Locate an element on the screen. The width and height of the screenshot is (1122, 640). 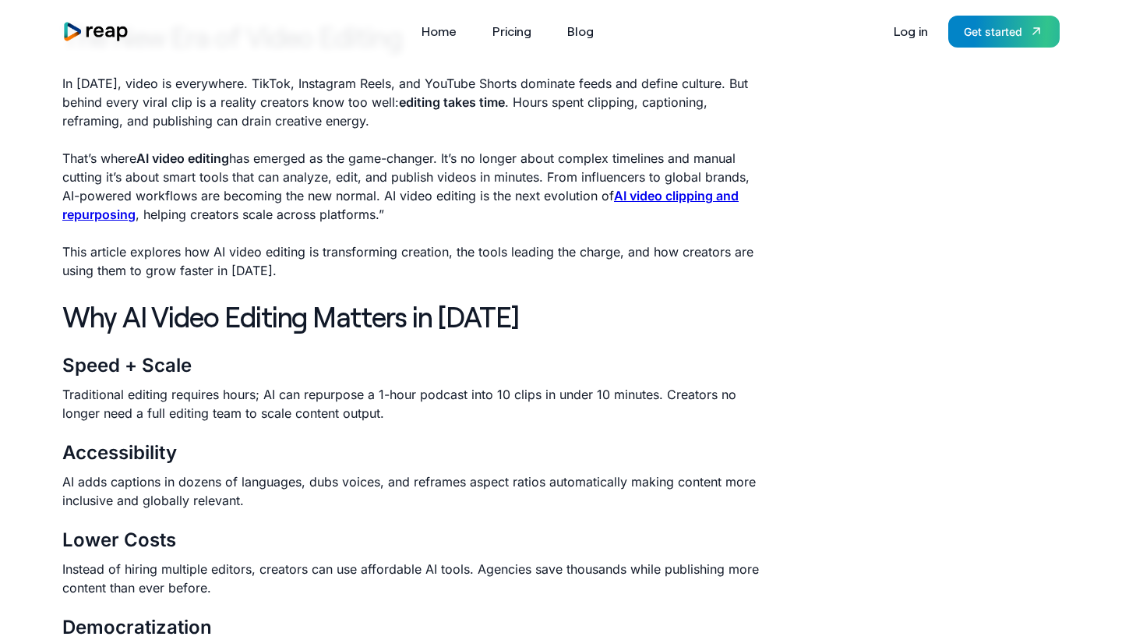
div: Get started is located at coordinates (992, 31).